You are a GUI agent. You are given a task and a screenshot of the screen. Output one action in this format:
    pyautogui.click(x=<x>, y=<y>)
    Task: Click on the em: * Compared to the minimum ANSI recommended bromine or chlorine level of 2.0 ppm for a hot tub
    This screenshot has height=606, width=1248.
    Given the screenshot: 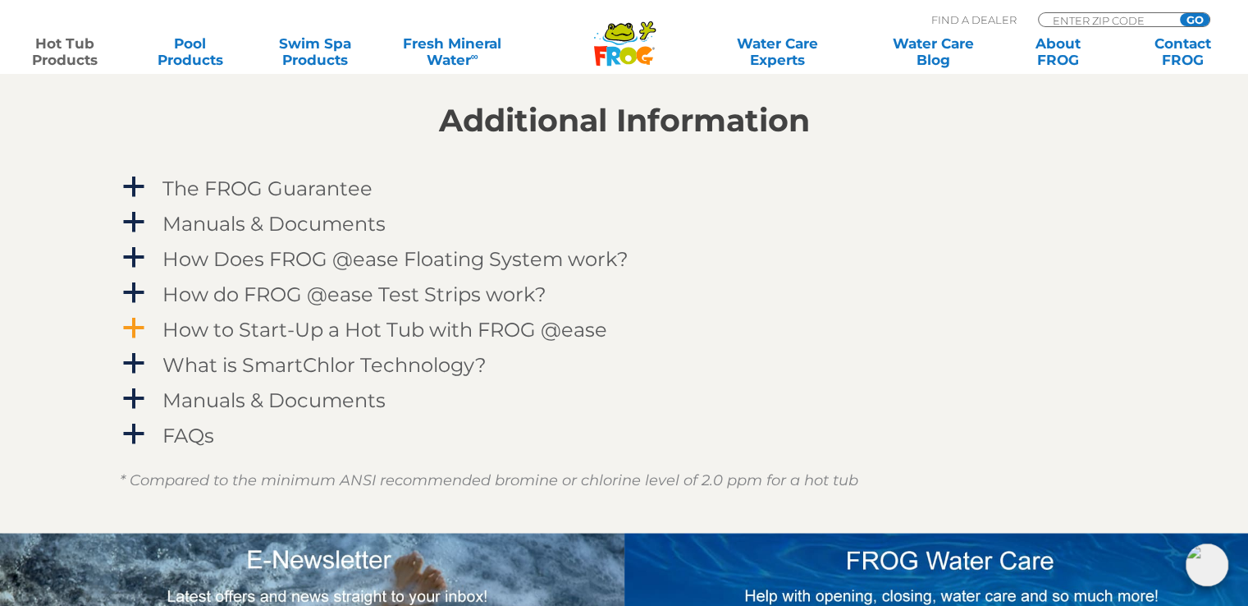 What is the action you would take?
    pyautogui.click(x=489, y=480)
    